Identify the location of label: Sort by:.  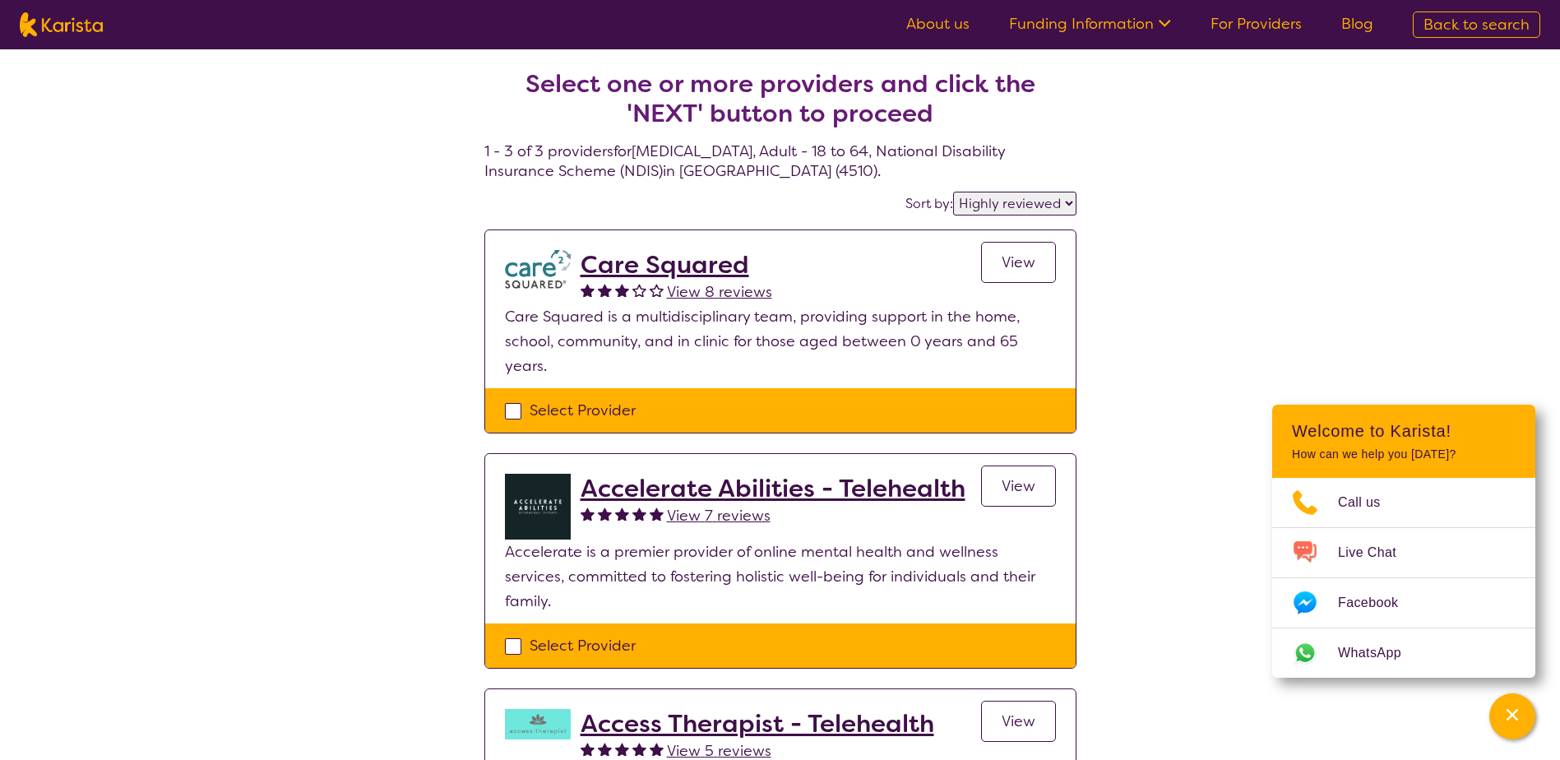
(929, 203).